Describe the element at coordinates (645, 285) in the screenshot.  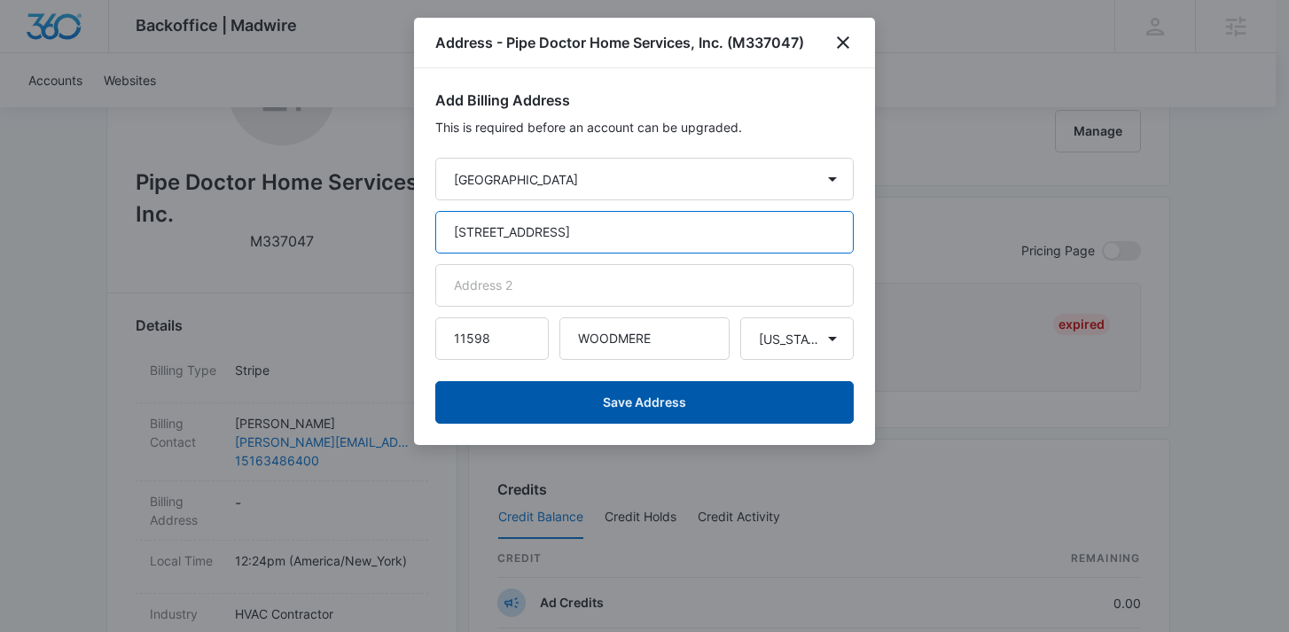
I see `input: Address 2` at that location.